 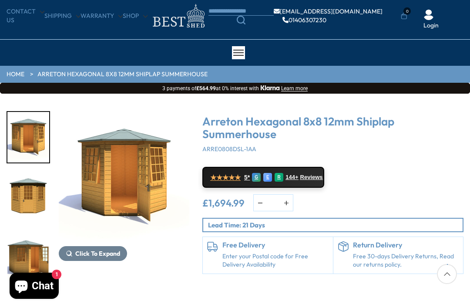 What do you see at coordinates (407, 11) in the screenshot?
I see `span: 0` at bounding box center [407, 11].